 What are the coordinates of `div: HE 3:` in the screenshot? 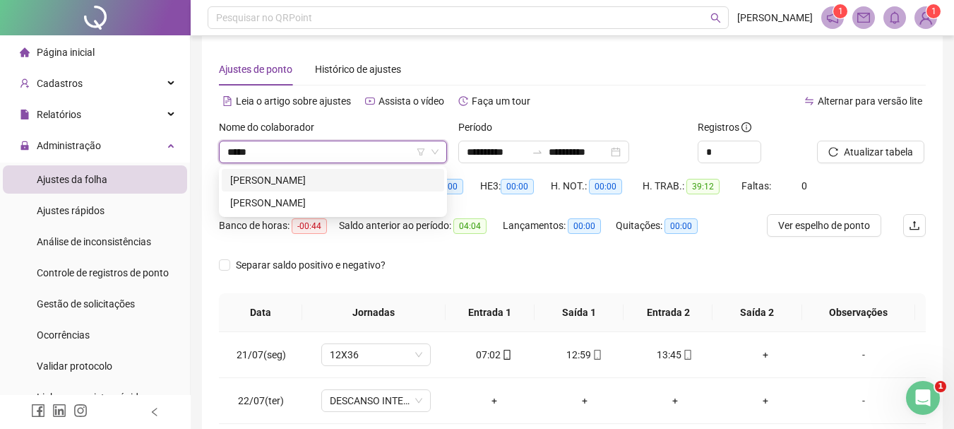 It's located at (516, 186).